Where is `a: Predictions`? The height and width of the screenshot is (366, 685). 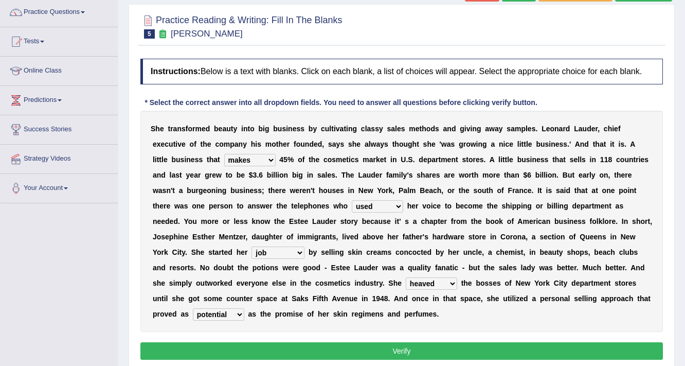
a: Predictions is located at coordinates (59, 99).